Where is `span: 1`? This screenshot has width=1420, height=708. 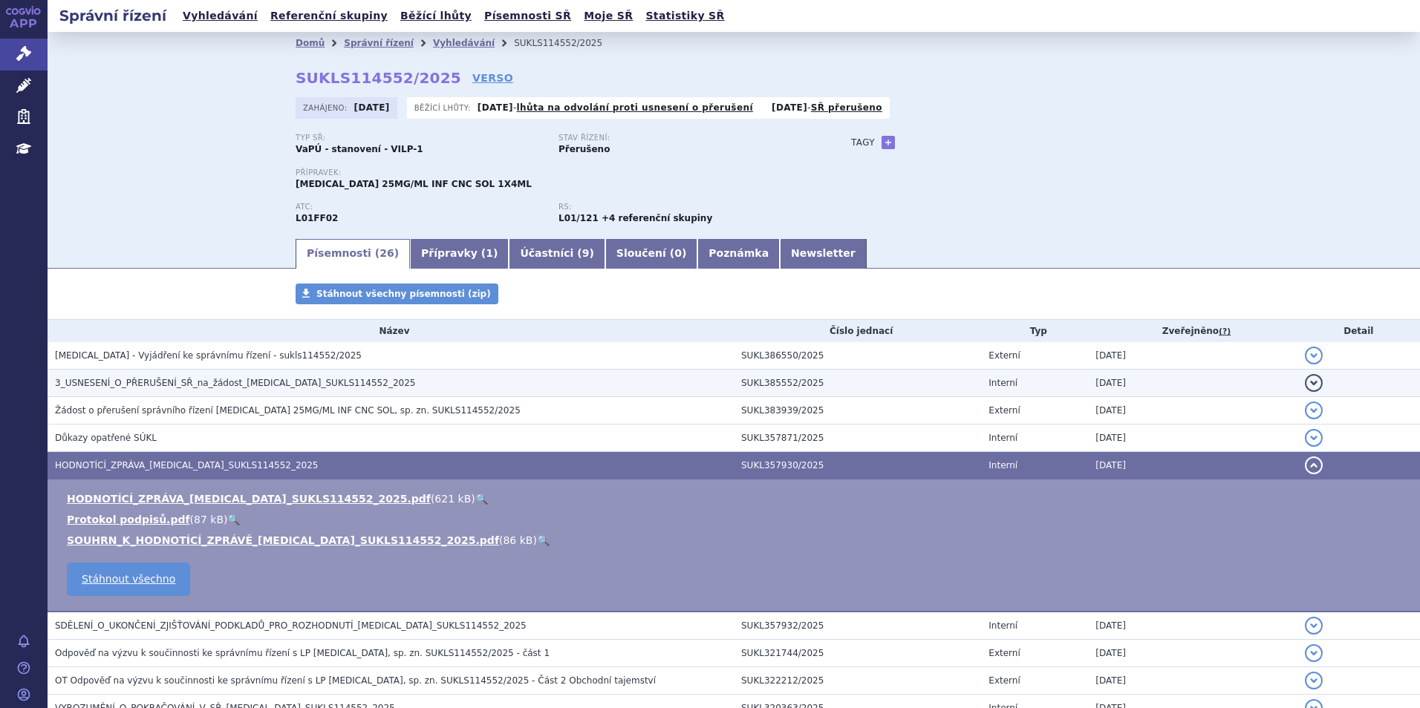 span: 1 is located at coordinates (489, 253).